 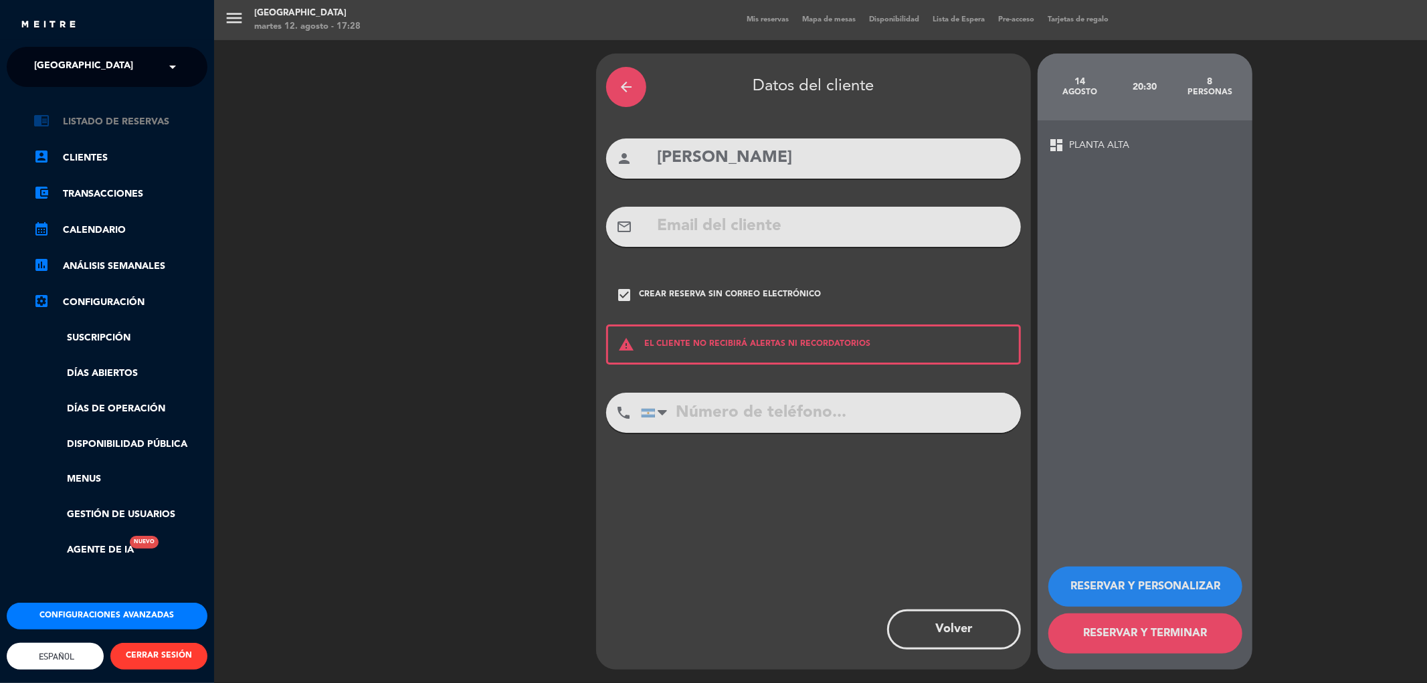 What do you see at coordinates (41, 265) in the screenshot?
I see `i: assessment` at bounding box center [41, 265].